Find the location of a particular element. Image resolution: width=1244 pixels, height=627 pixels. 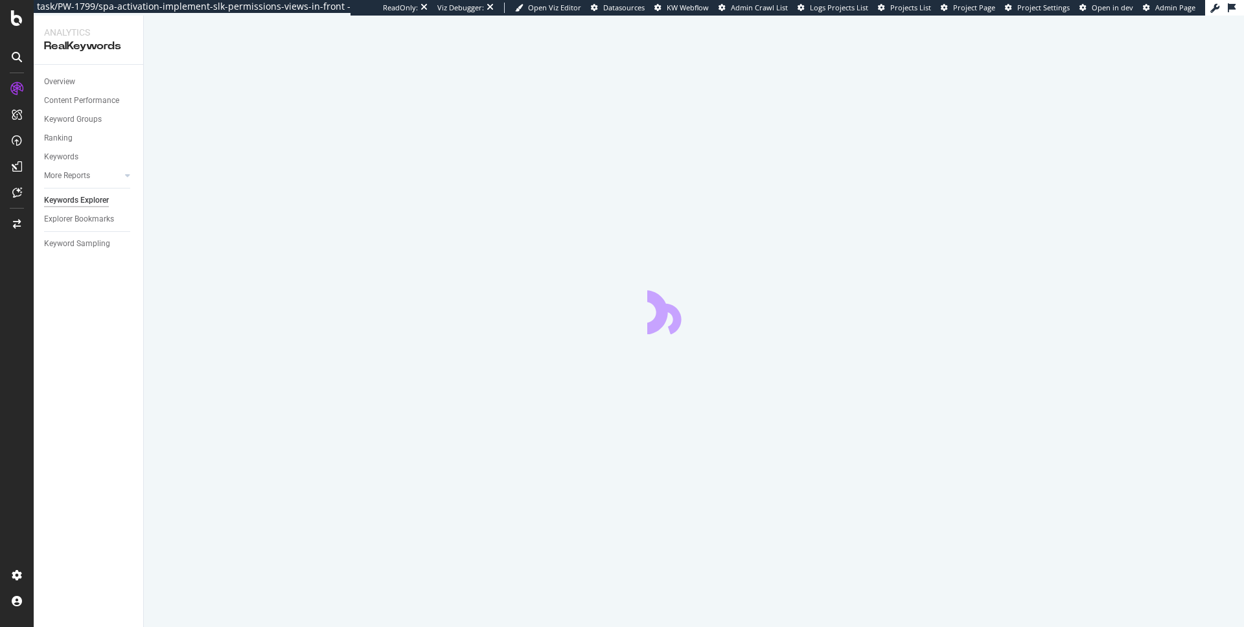

a: KW Webflow is located at coordinates (681, 8).